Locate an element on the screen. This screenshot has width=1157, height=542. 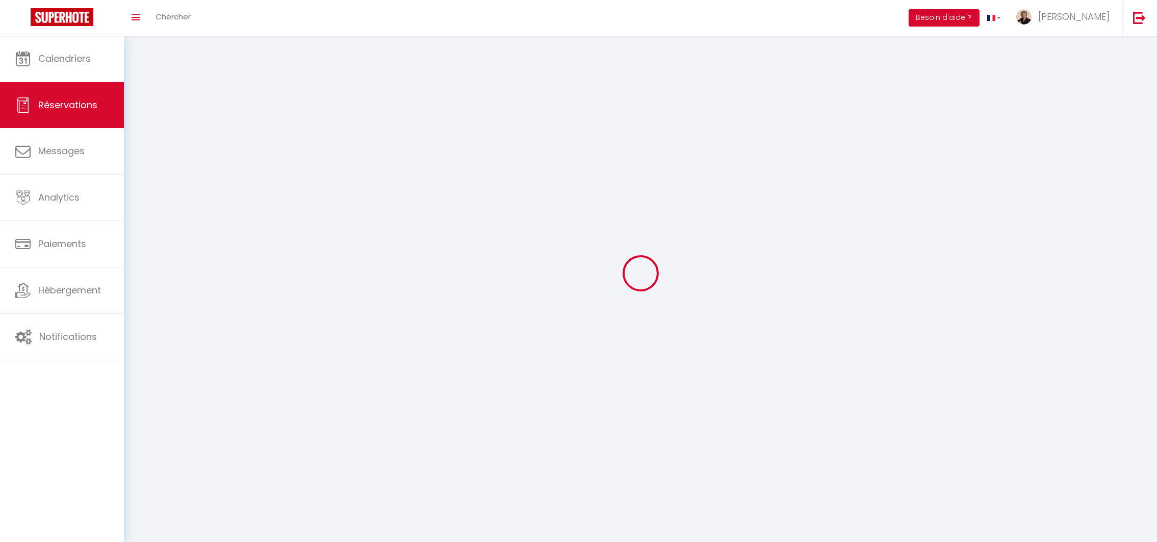
span: Notifications is located at coordinates (68, 336).